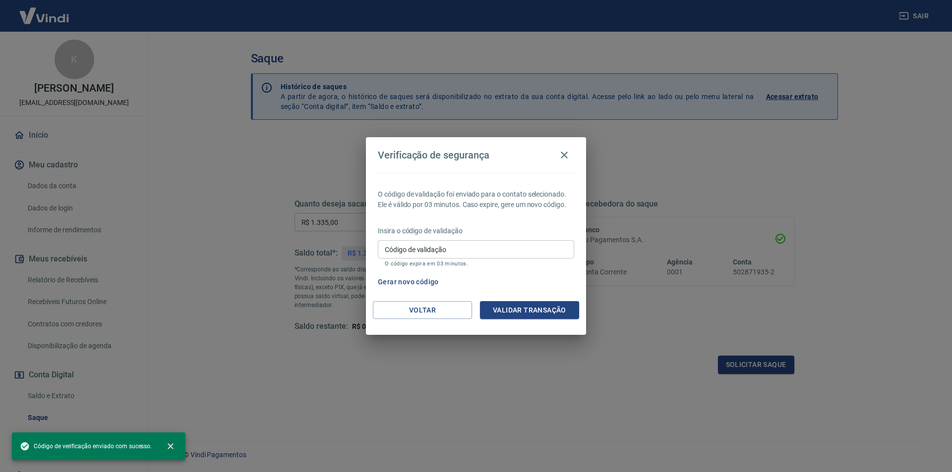 This screenshot has width=952, height=472. I want to click on p: O código de validação foi enviado para o contato selecionado. Ele é válido por 03 minutos. Caso e..., so click(476, 200).